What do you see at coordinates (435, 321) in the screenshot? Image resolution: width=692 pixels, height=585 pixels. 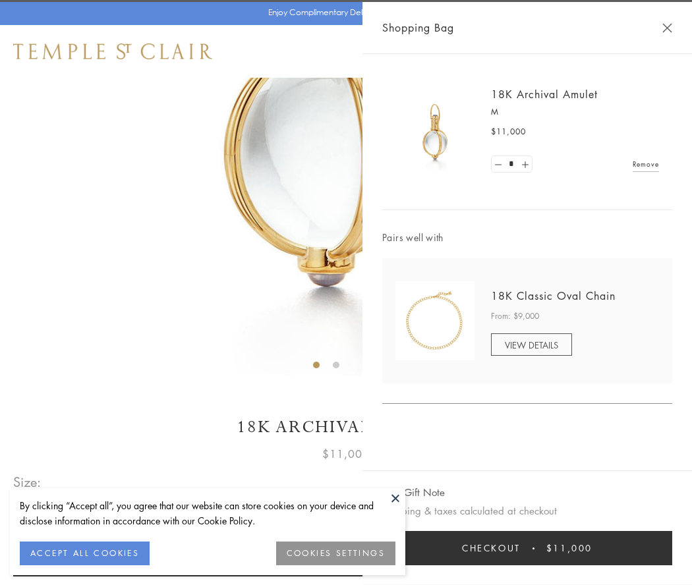 I see `img: N88865-OV18` at bounding box center [435, 321].